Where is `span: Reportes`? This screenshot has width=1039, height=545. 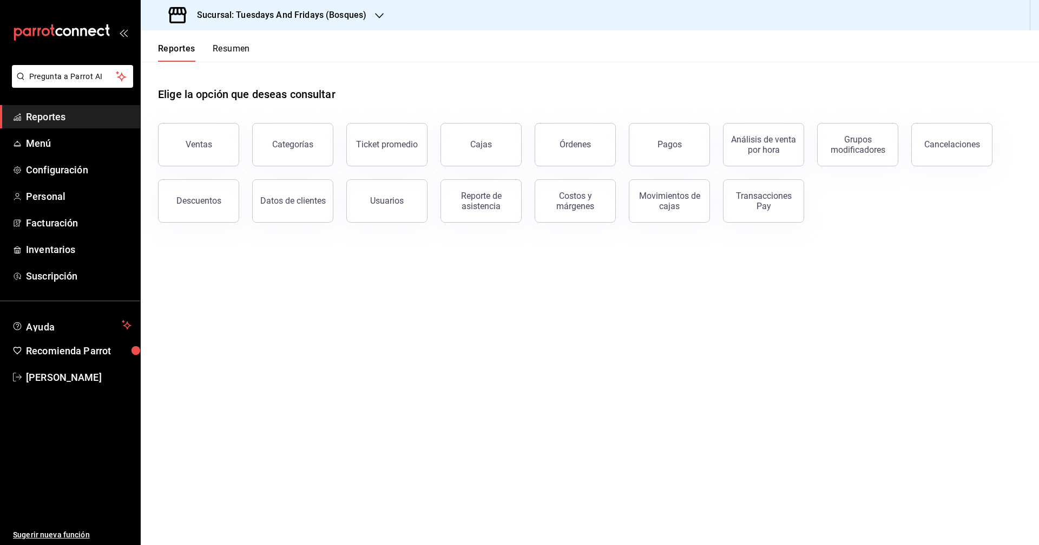 span: Reportes is located at coordinates (79, 116).